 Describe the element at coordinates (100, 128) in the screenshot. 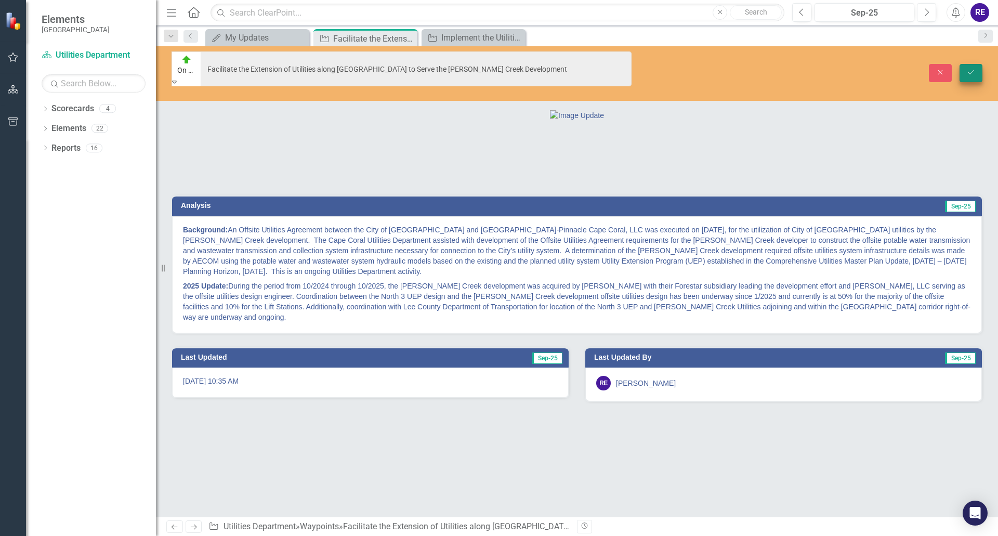

I see `div: 22` at that location.